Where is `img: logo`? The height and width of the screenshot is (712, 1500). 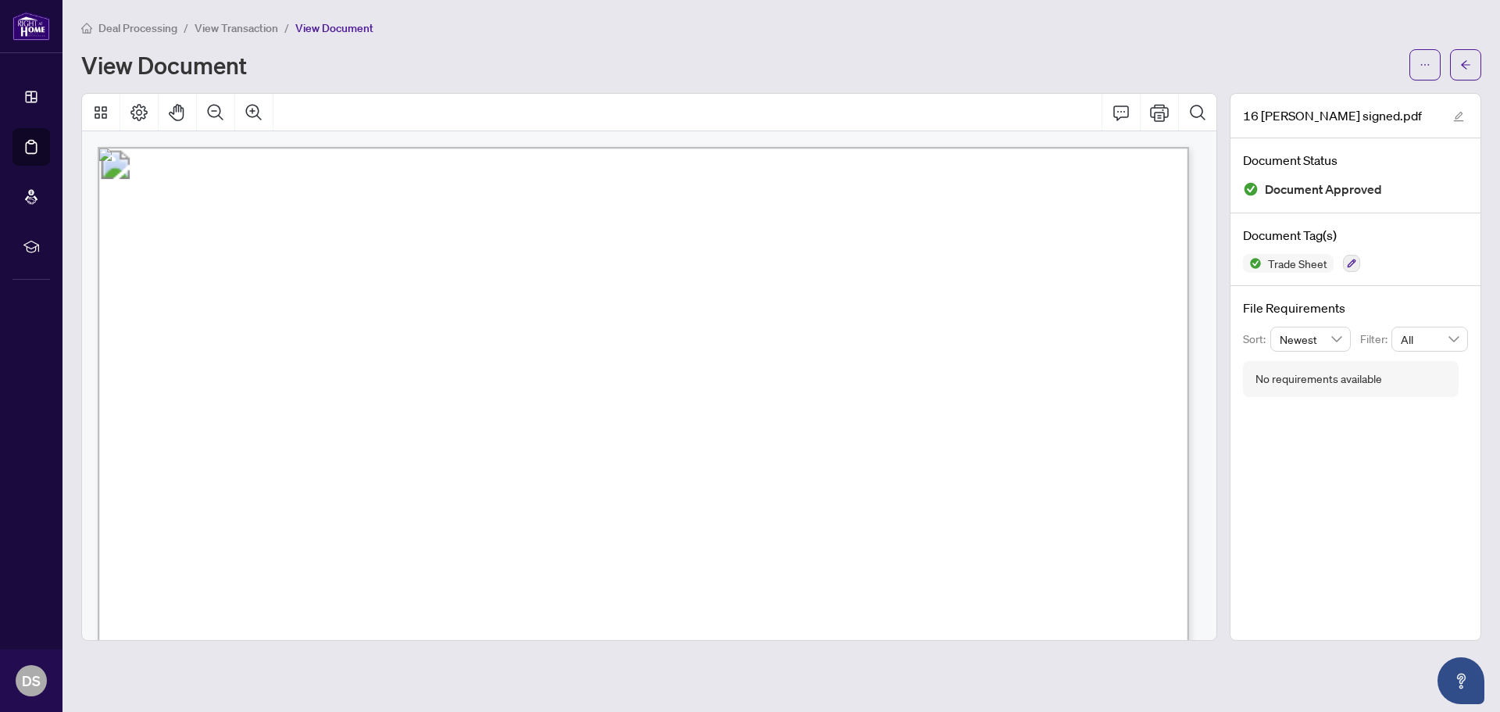 img: logo is located at coordinates (31, 26).